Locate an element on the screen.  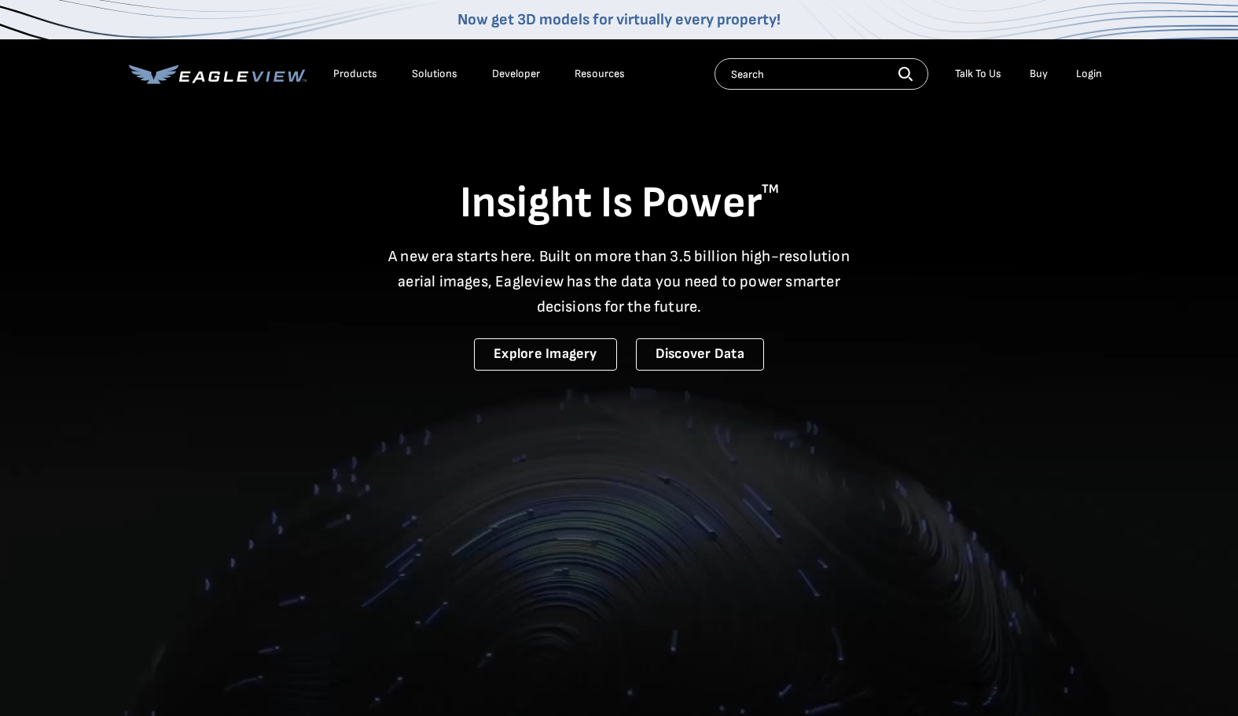
a: Developer is located at coordinates (516, 74).